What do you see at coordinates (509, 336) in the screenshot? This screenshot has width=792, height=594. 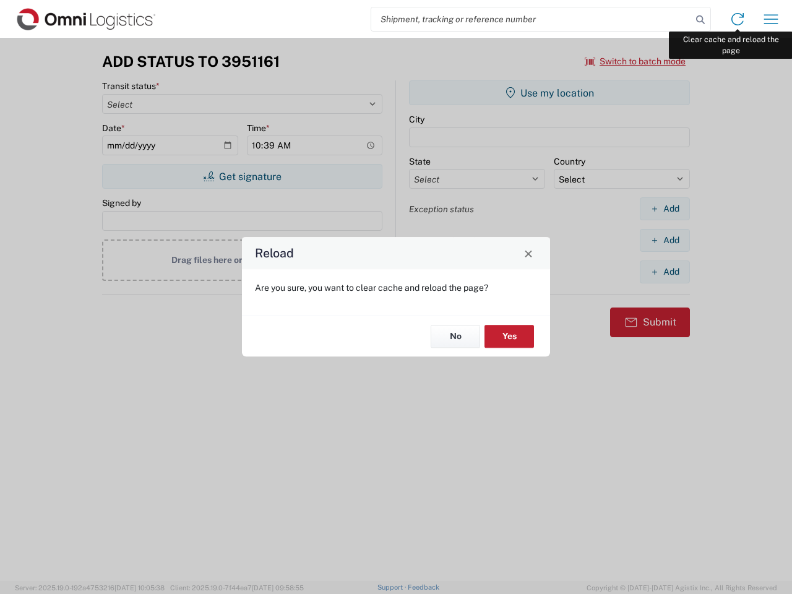 I see `button: Yes` at bounding box center [509, 336].